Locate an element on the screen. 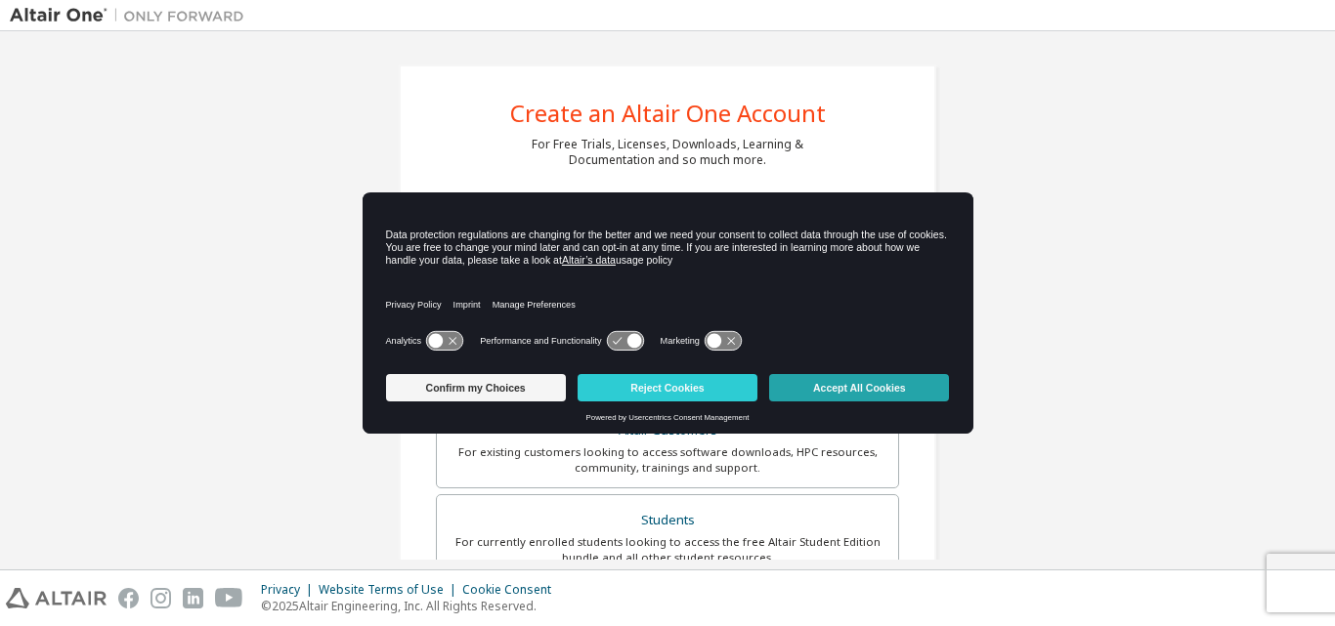  div: Cookie Consent is located at coordinates (512, 590).